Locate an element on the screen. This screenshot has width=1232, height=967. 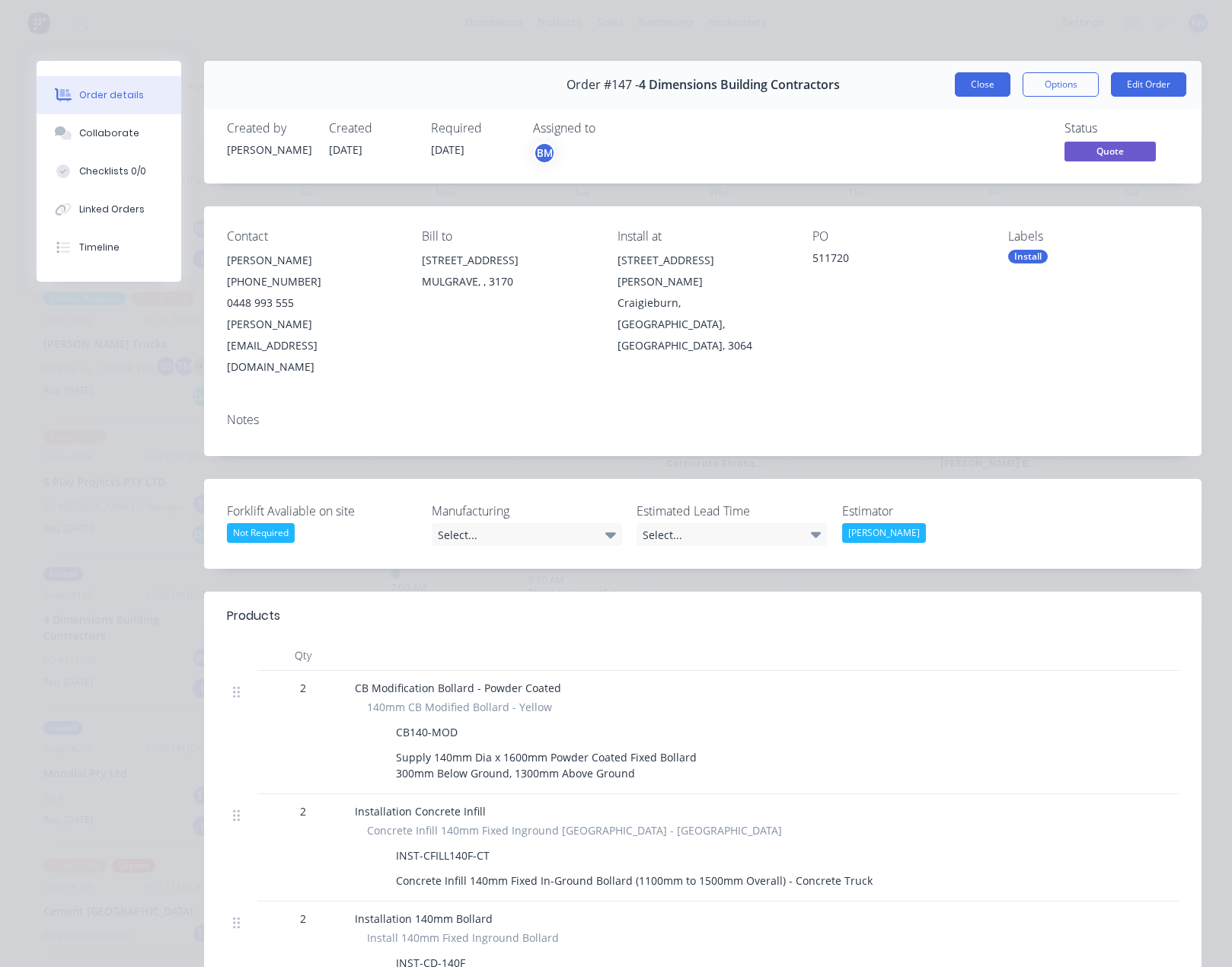
button: Timeline is located at coordinates (108, 247).